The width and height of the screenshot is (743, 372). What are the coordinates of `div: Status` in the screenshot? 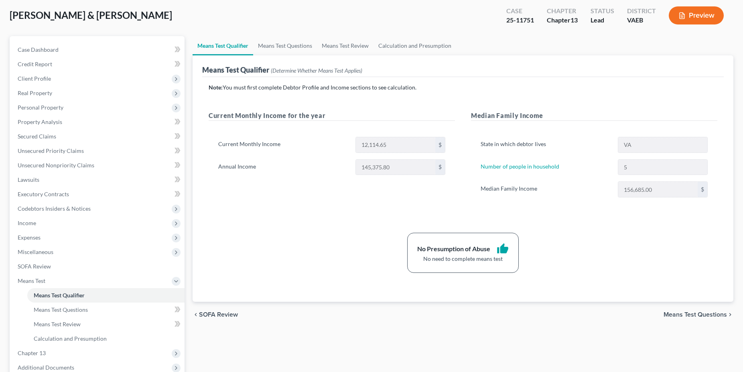 It's located at (602, 11).